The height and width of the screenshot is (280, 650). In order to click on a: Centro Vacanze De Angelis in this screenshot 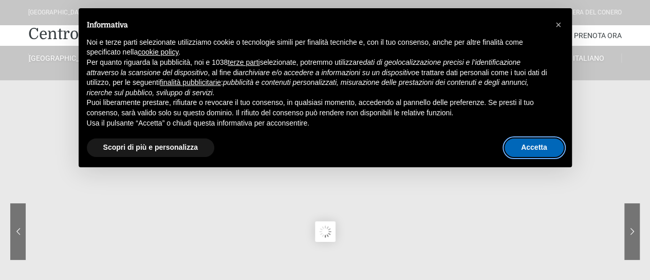, I will do `click(127, 34)`.